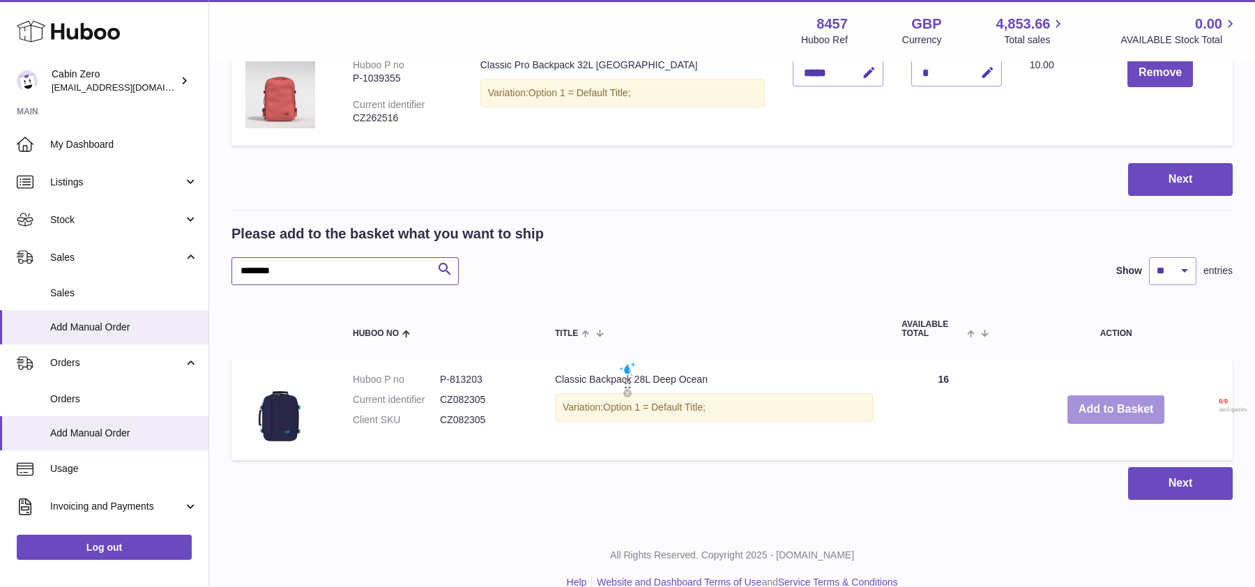 The image size is (1255, 587). I want to click on span: Huboo no, so click(376, 333).